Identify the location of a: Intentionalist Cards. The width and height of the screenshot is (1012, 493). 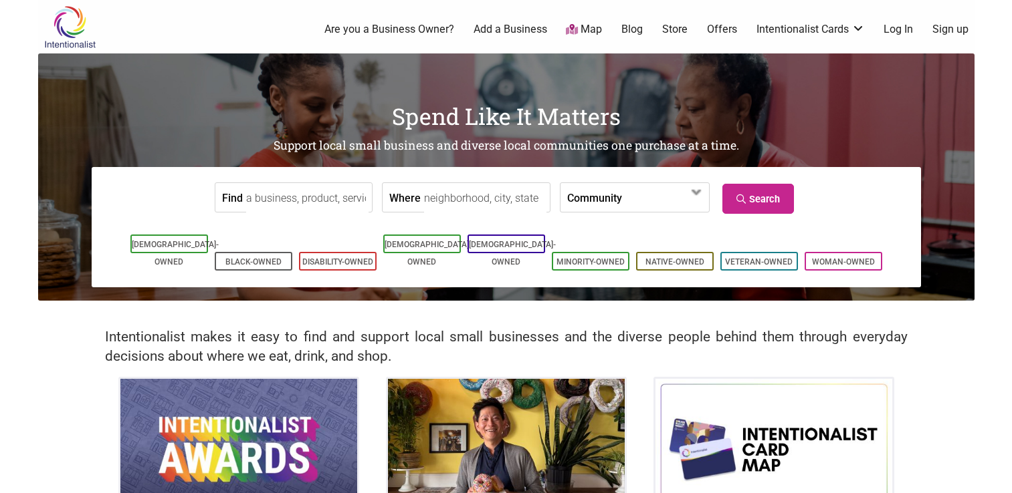
(810, 29).